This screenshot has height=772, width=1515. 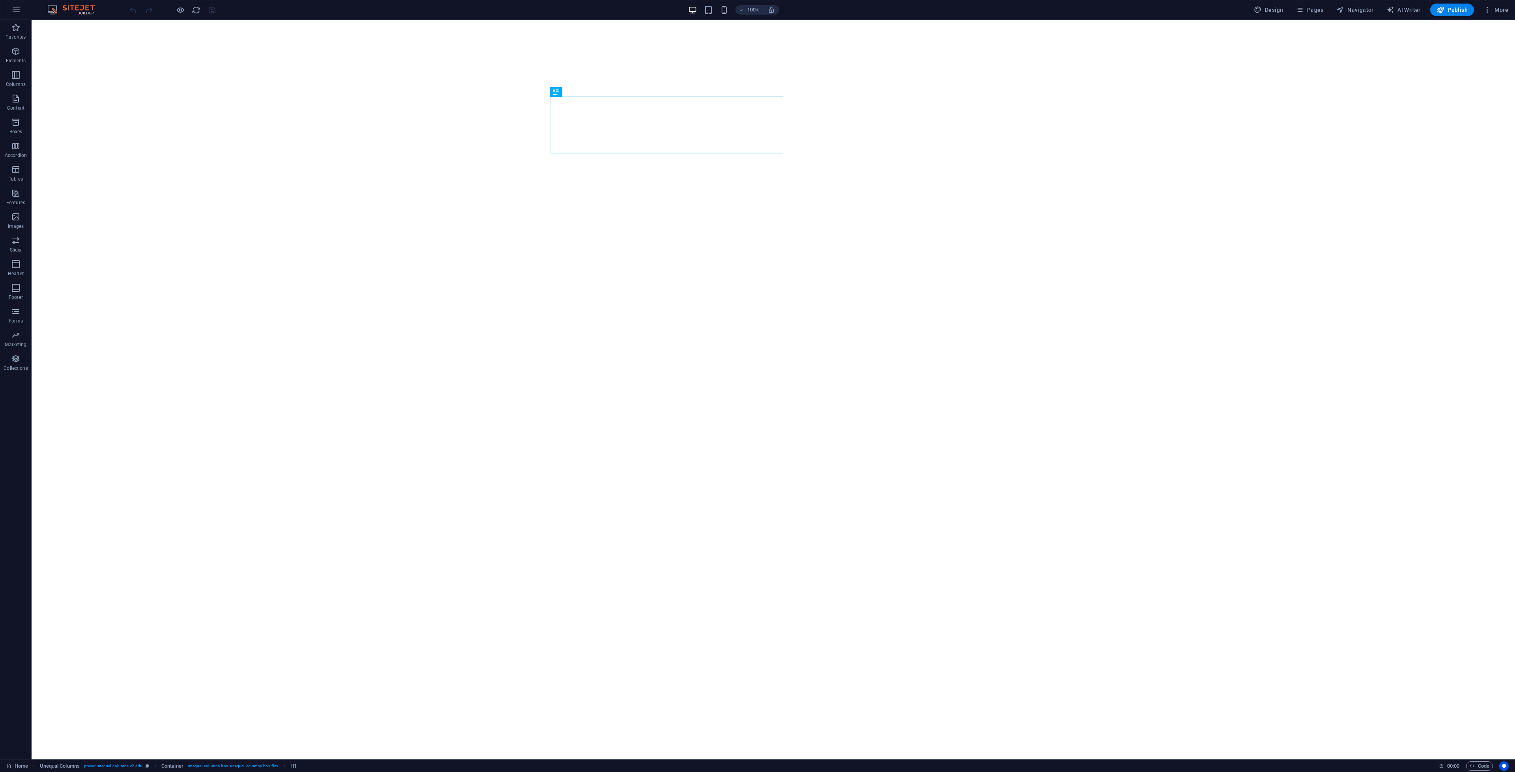 What do you see at coordinates (16, 179) in the screenshot?
I see `p: Tables` at bounding box center [16, 179].